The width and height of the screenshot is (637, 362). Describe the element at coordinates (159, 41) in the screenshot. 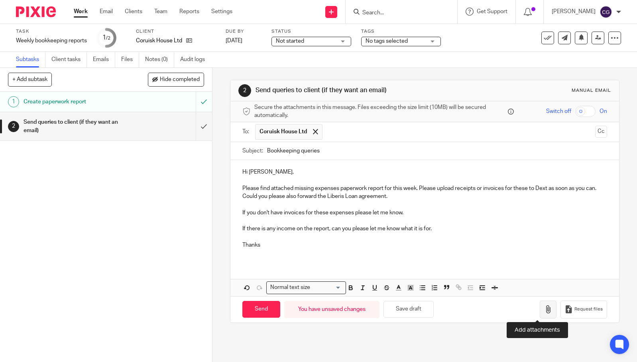

I see `p: Coruisk House Ltd` at that location.